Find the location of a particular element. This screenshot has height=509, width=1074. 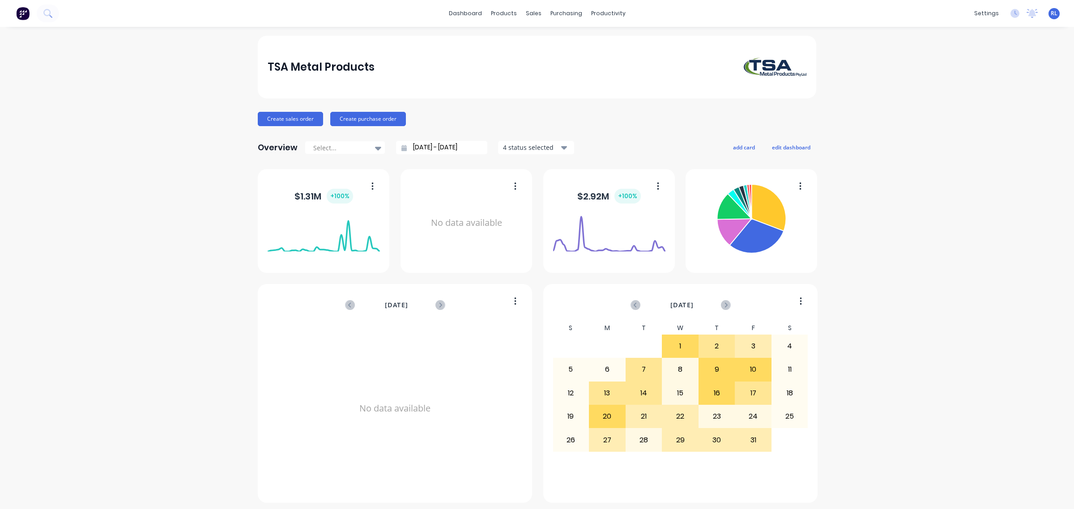

div: sales is located at coordinates (533, 13).